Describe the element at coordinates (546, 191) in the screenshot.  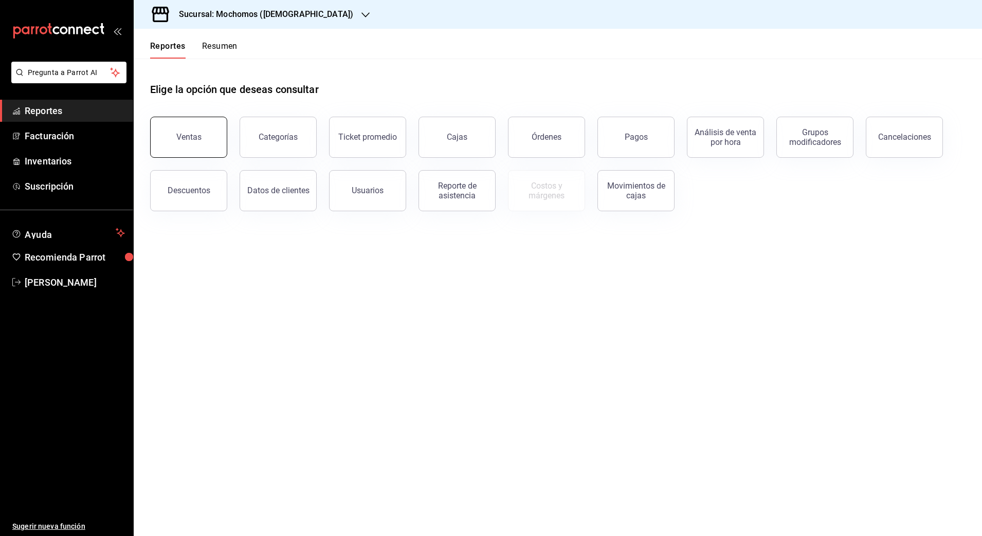
I see `div: Costos y márgenes` at that location.